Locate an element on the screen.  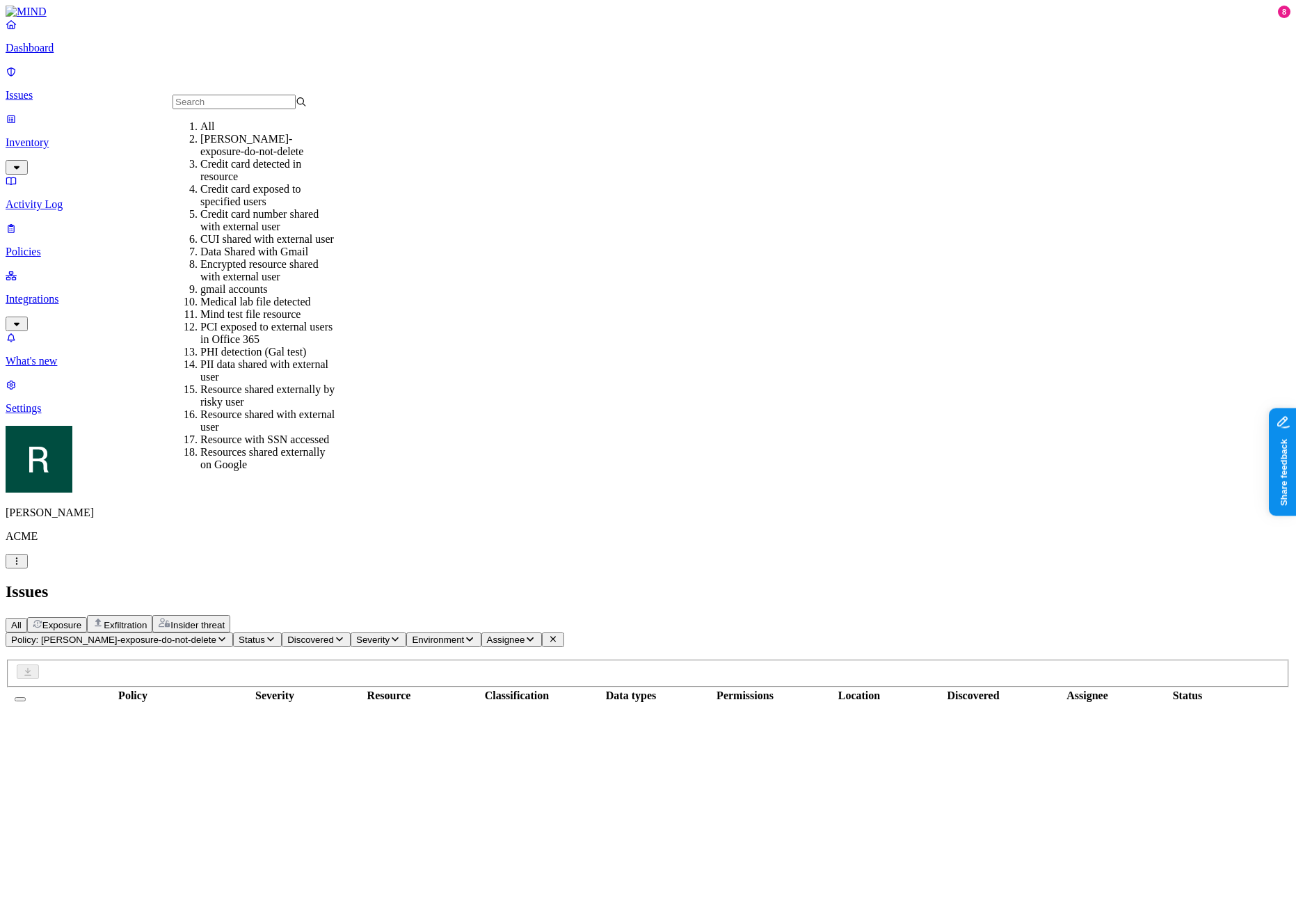
div: Data Shared with Gmail is located at coordinates (267, 252).